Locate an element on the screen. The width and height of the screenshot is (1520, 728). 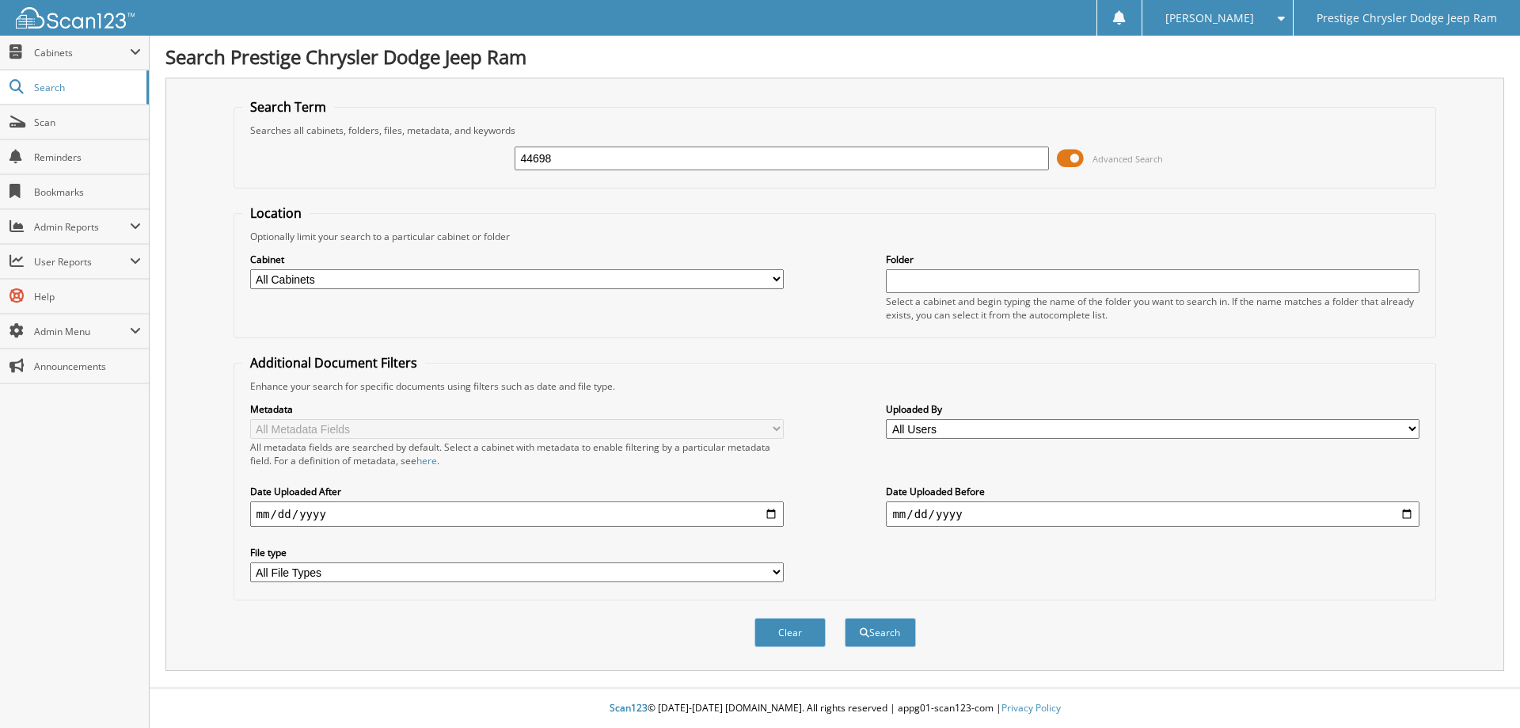
label: File type is located at coordinates (517, 552).